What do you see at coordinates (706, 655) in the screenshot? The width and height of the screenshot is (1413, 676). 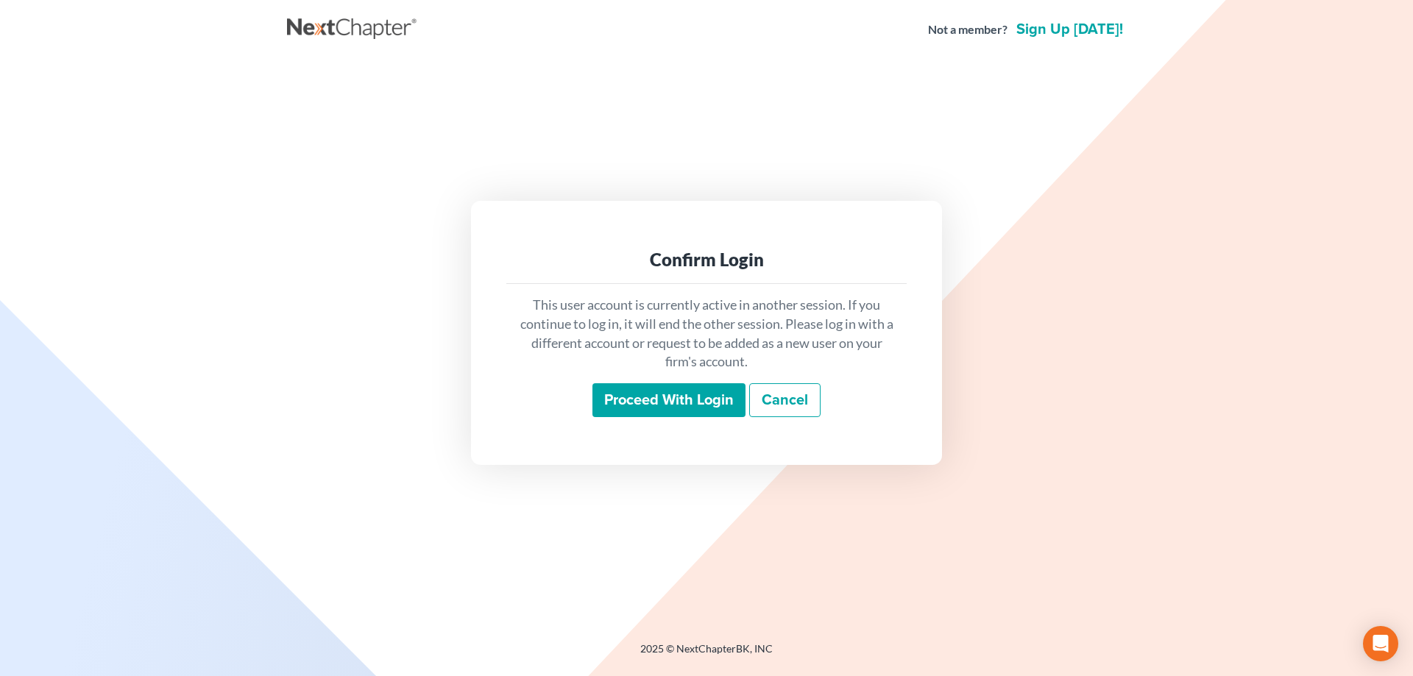 I see `div: 2025 © NextChapterBK, INC` at bounding box center [706, 655].